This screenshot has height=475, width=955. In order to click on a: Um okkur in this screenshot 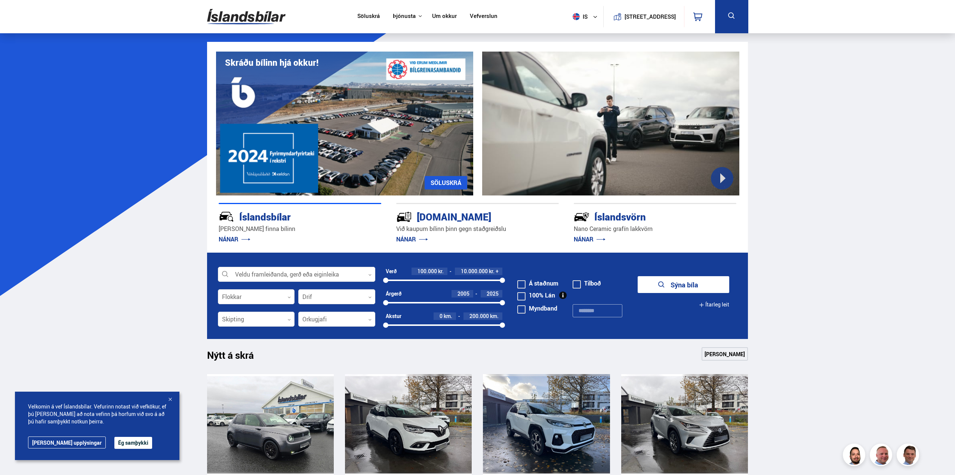, I will do `click(445, 16)`.